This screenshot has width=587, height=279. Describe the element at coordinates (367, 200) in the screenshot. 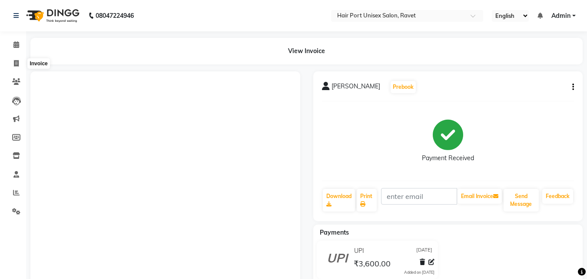

I see `a: Print` at that location.